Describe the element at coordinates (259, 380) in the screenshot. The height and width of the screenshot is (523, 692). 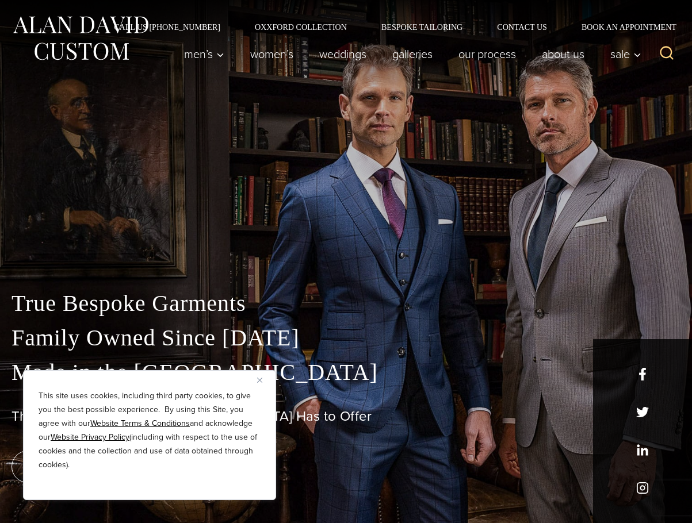
I see `img: Close` at that location.